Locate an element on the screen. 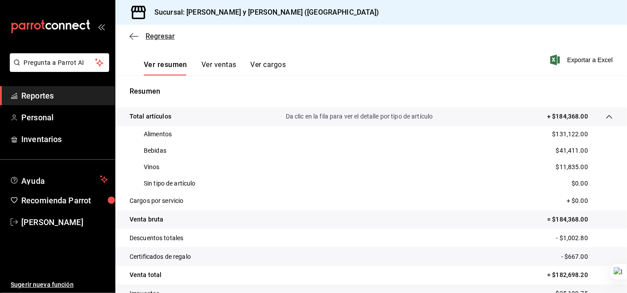  button: Ver resumen is located at coordinates (166, 68).